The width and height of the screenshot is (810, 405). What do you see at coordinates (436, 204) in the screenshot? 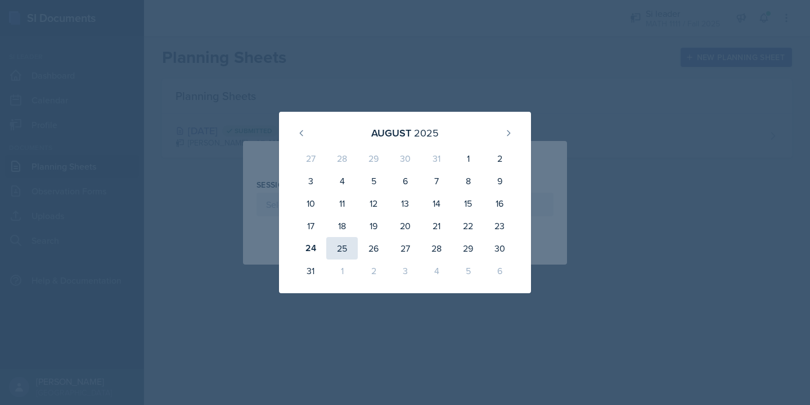
I see `div: 14` at bounding box center [436, 204].